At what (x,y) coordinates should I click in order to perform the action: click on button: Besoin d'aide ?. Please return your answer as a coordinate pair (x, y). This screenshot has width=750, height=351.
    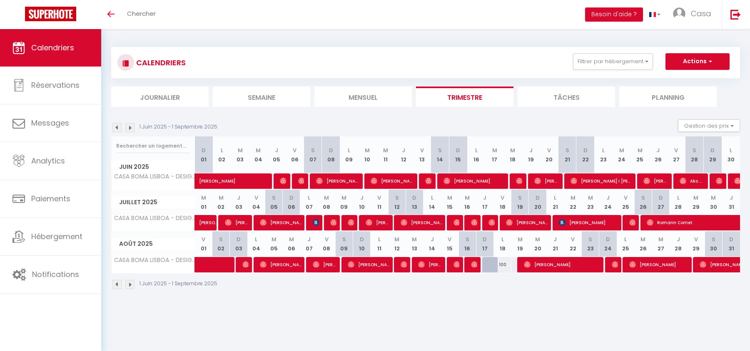
    Looking at the image, I should click on (614, 15).